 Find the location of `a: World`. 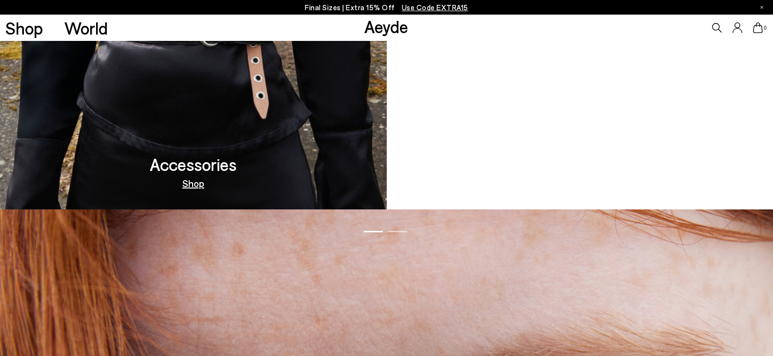

a: World is located at coordinates (86, 28).